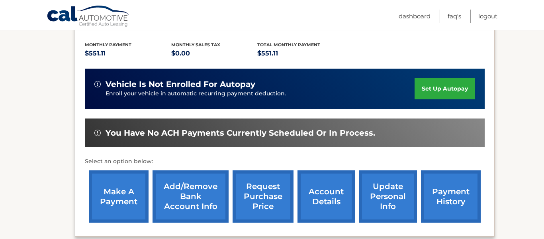 Image resolution: width=544 pixels, height=239 pixels. What do you see at coordinates (451, 196) in the screenshot?
I see `a: payment history` at bounding box center [451, 196].